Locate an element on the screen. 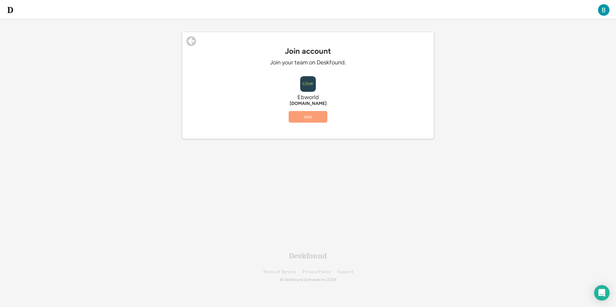  img: d-whitebg.png is located at coordinates (10, 10).